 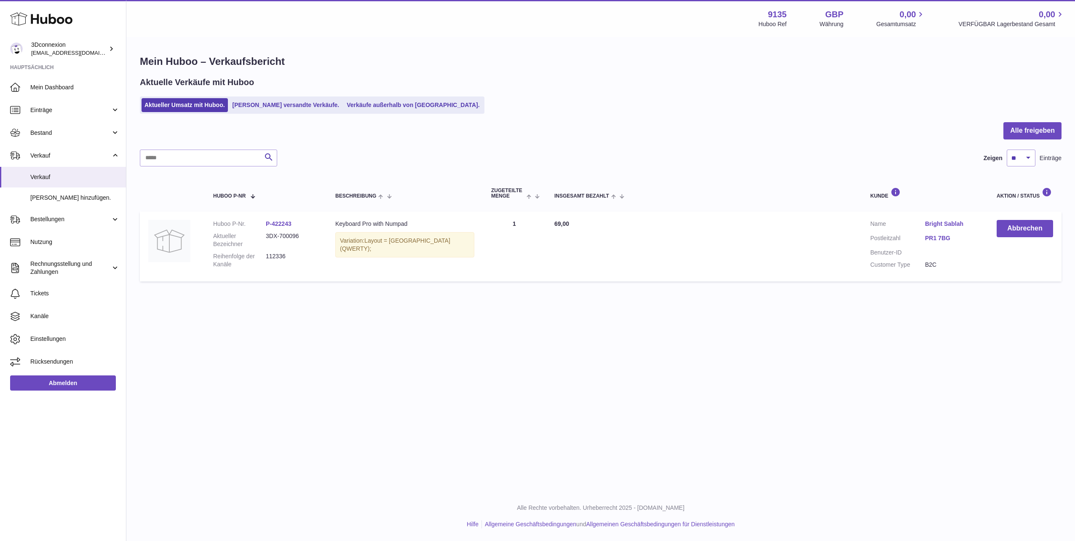 What do you see at coordinates (953, 265) in the screenshot?
I see `dd: B2C` at bounding box center [953, 265].